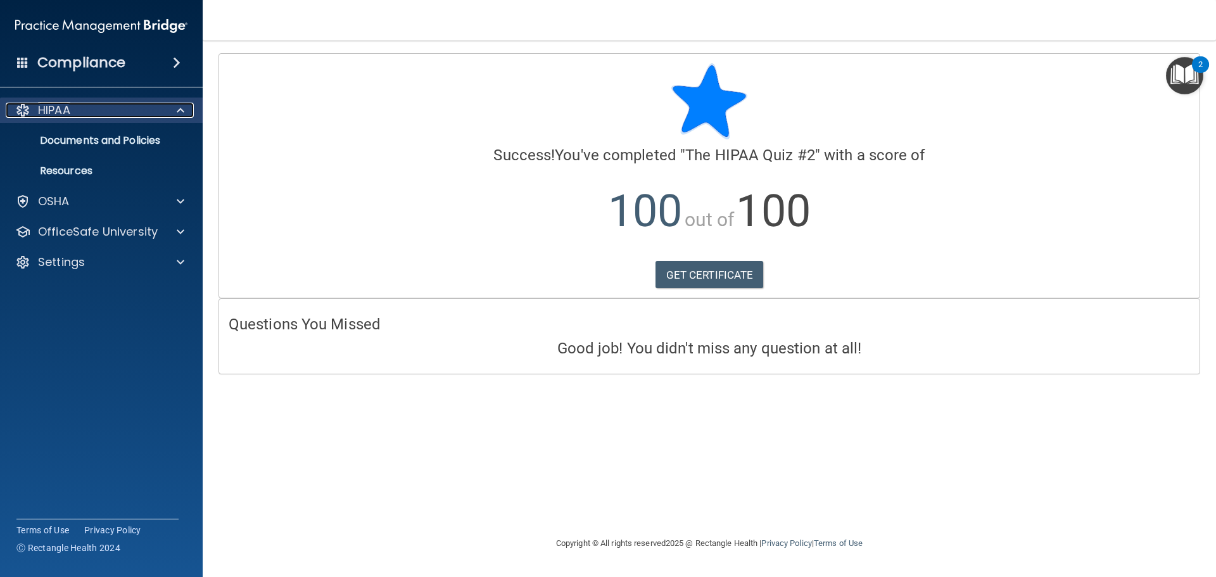  Describe the element at coordinates (709, 101) in the screenshot. I see `img: blue-star-rounded.9d042014.png` at that location.